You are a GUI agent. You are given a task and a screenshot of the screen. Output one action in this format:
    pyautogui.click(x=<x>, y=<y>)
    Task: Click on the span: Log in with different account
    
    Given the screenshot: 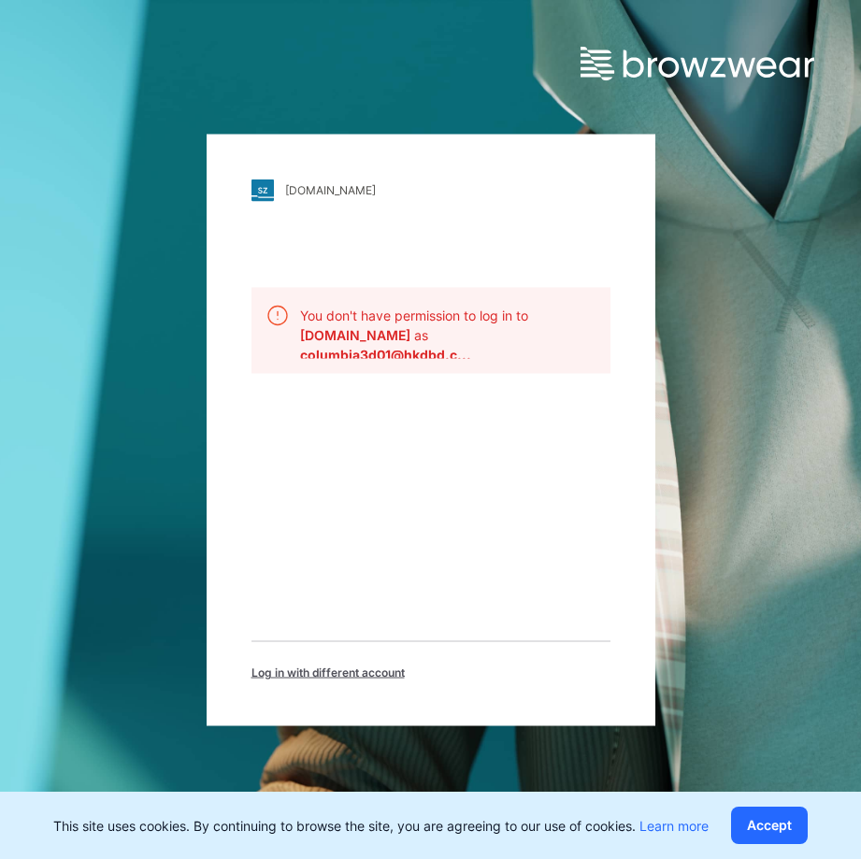 What is the action you would take?
    pyautogui.click(x=328, y=672)
    